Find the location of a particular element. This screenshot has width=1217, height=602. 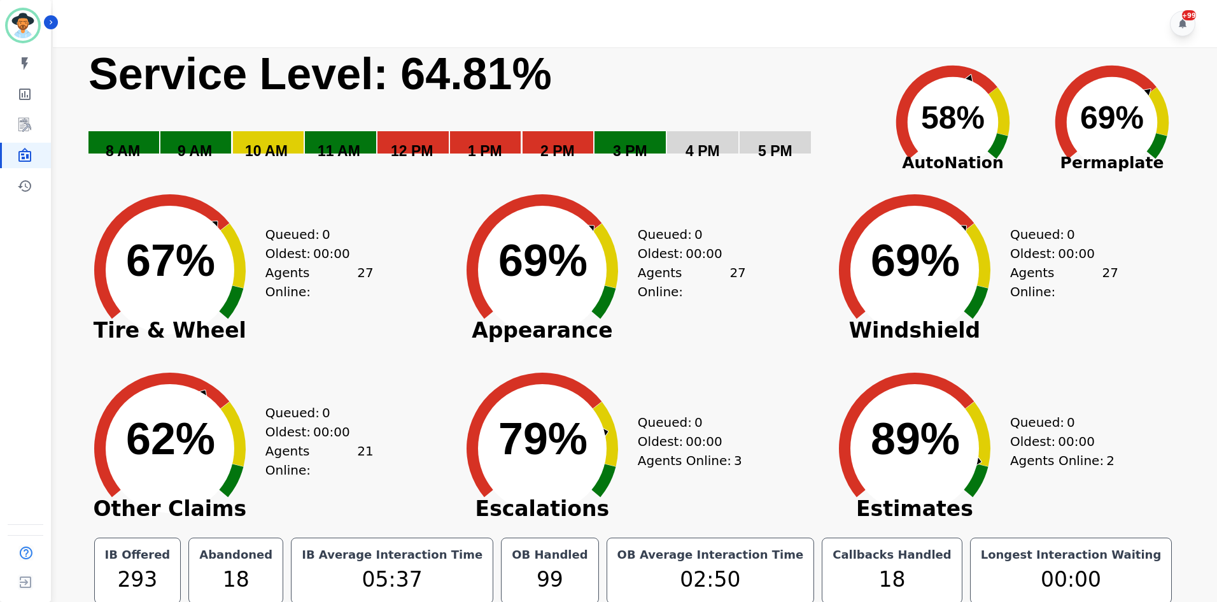

span: AutoNation is located at coordinates (953, 163).